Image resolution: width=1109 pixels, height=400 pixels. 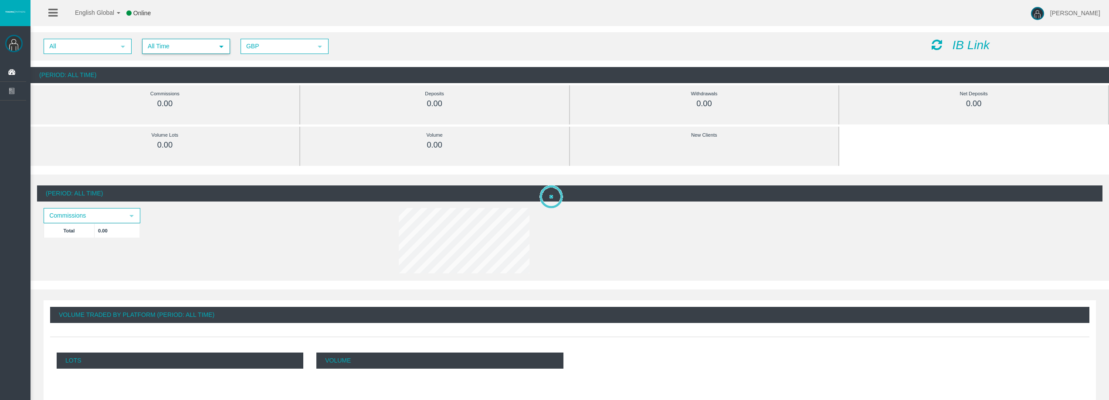 I want to click on span: GBP, so click(x=277, y=46).